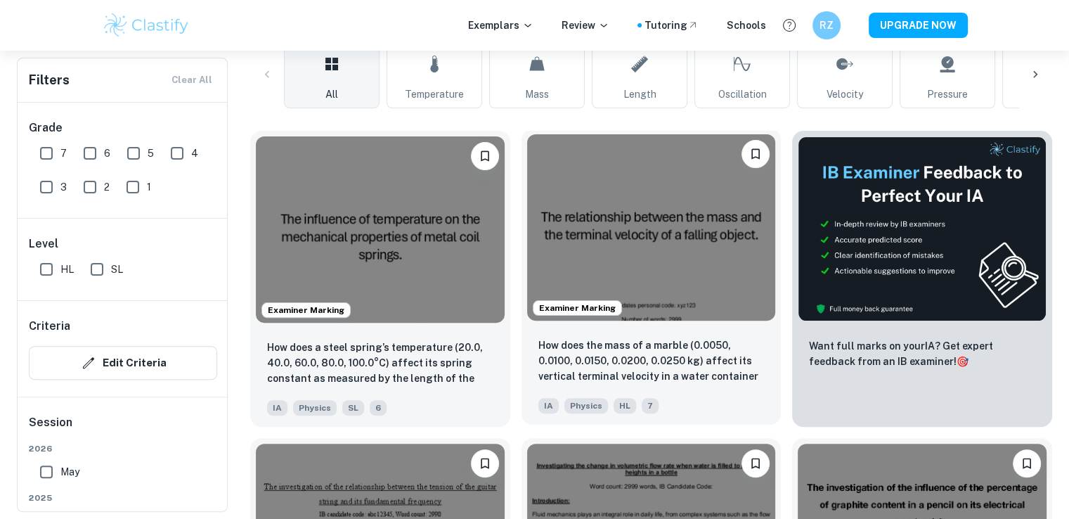 The image size is (1069, 519). Describe the element at coordinates (746, 25) in the screenshot. I see `div: Schools` at that location.